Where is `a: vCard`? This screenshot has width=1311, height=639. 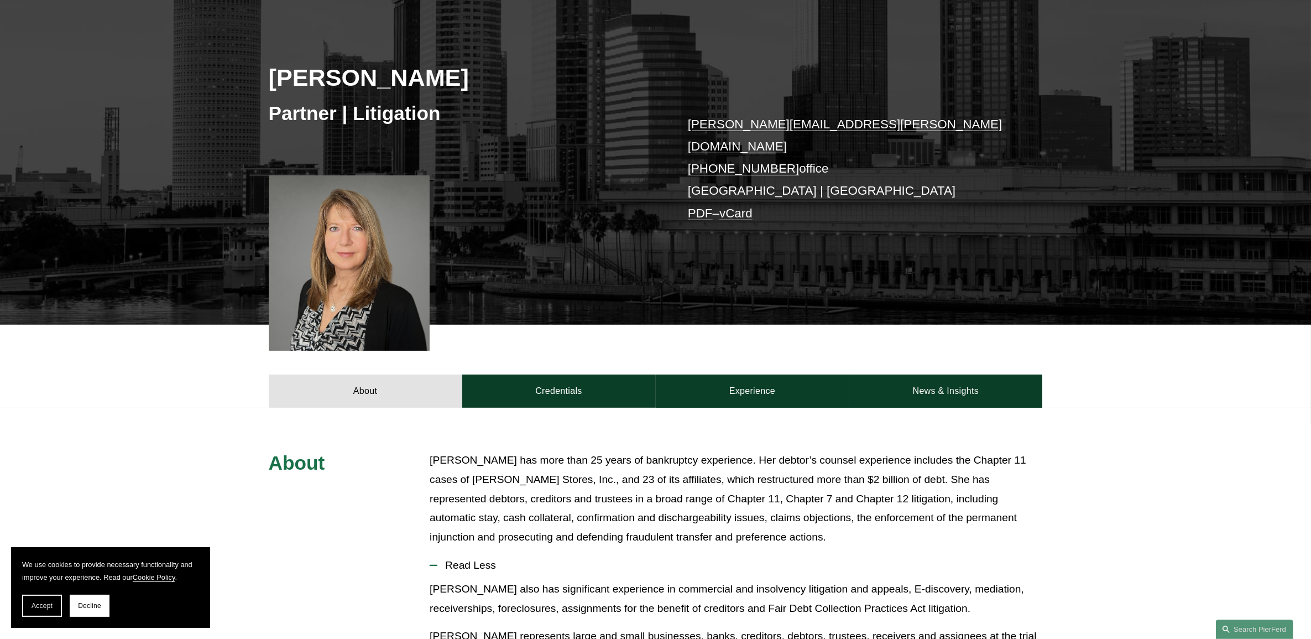 a: vCard is located at coordinates (736, 213).